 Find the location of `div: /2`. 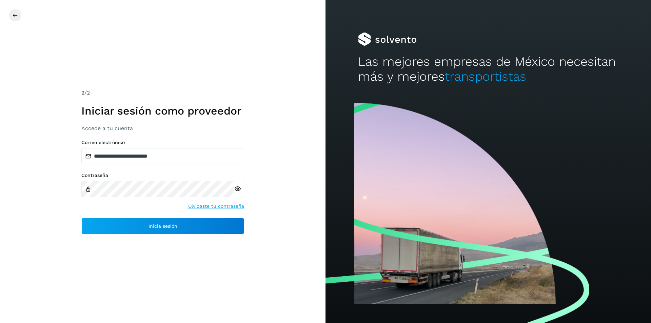

div: /2 is located at coordinates (163, 93).